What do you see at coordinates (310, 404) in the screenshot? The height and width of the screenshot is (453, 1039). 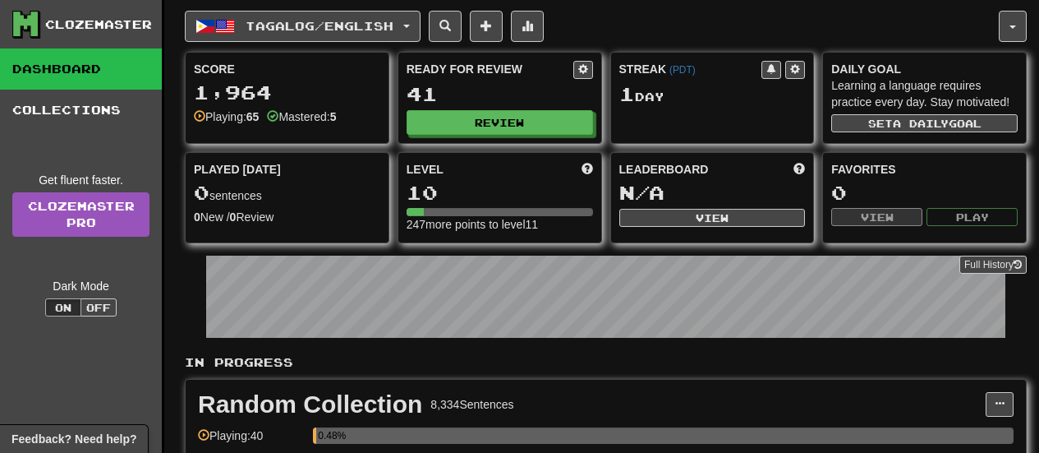 I see `div: Random Collection` at bounding box center [310, 404].